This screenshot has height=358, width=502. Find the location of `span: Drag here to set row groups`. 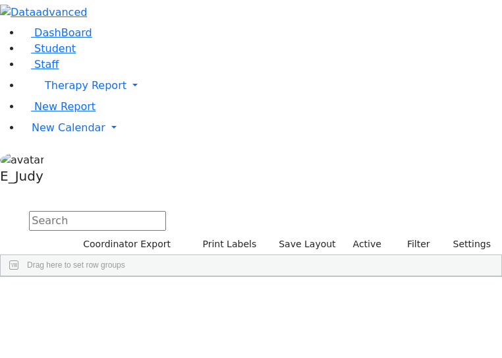

span: Drag here to set row groups is located at coordinates (76, 265).